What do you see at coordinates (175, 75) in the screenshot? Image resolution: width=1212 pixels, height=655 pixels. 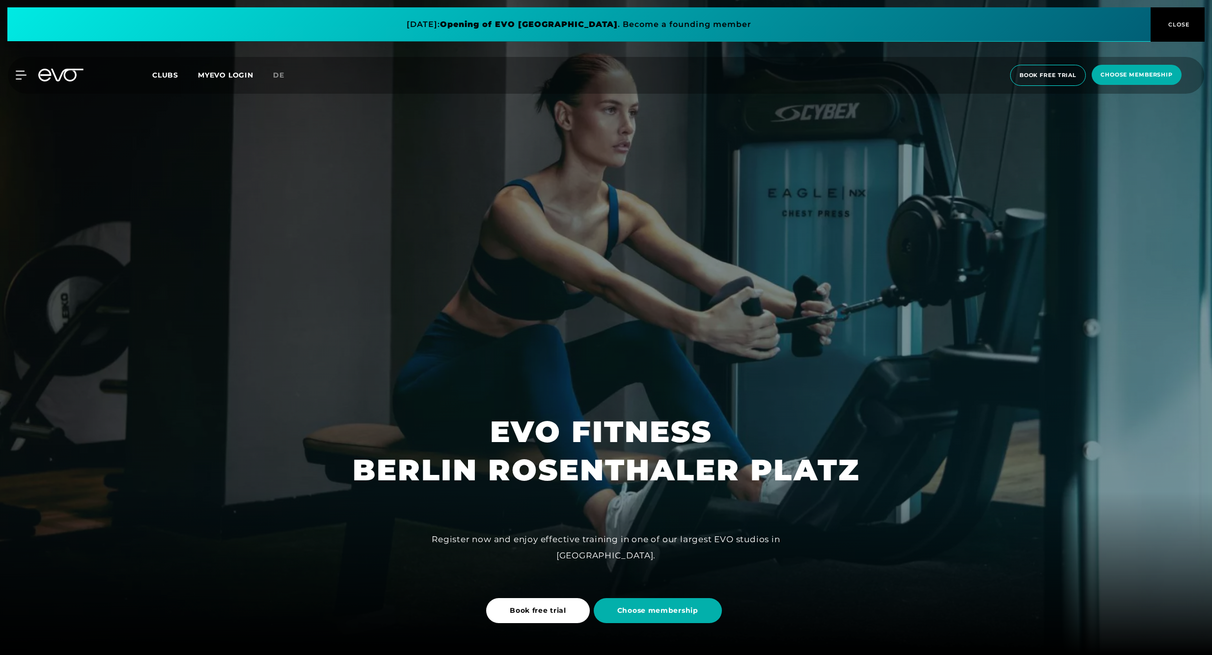 I see `a: Clubs` at bounding box center [175, 75].